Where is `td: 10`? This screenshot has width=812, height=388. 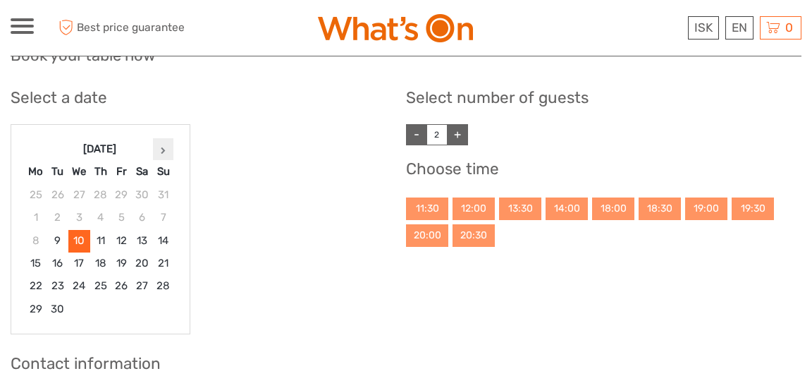 td: 10 is located at coordinates (79, 240).